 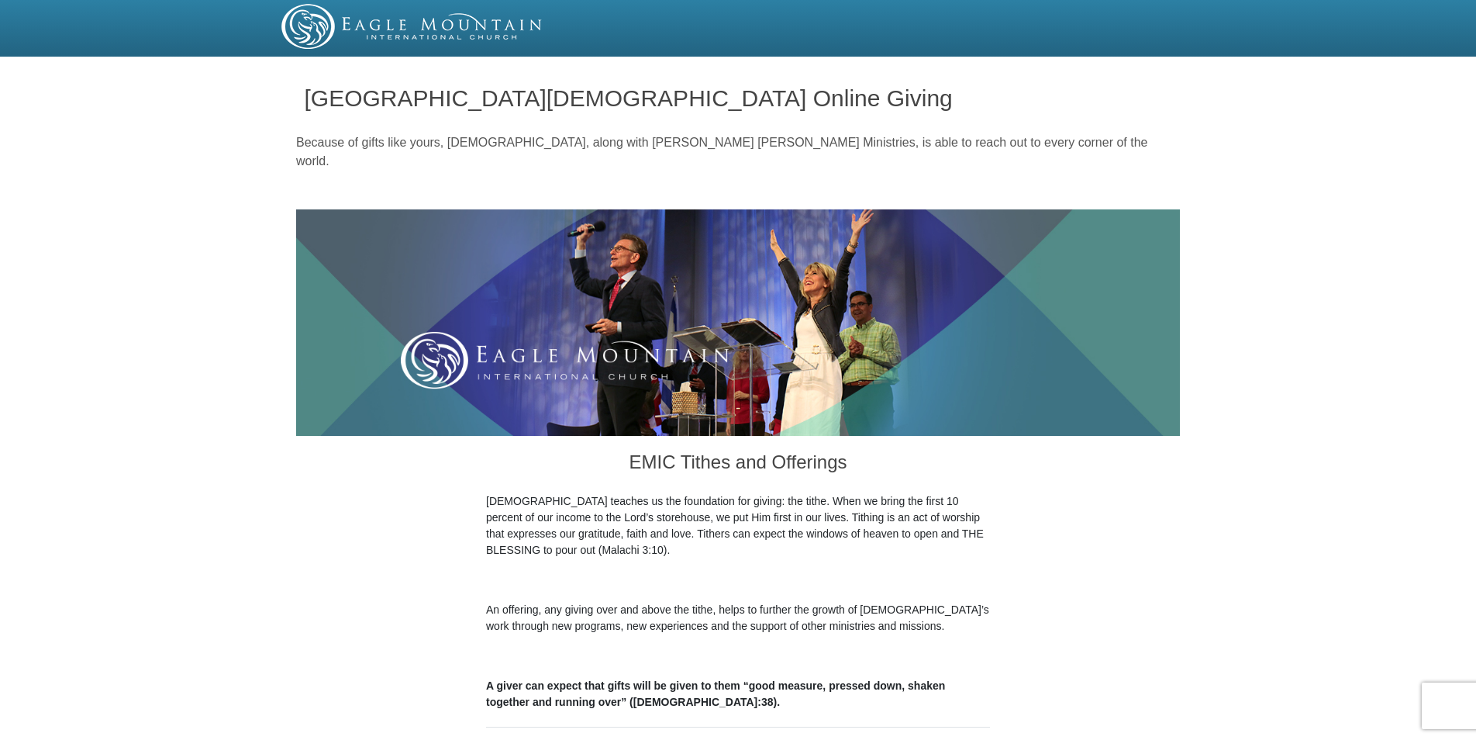 What do you see at coordinates (738, 464) in the screenshot?
I see `h3: EMIC Tithes and Offerings` at bounding box center [738, 464].